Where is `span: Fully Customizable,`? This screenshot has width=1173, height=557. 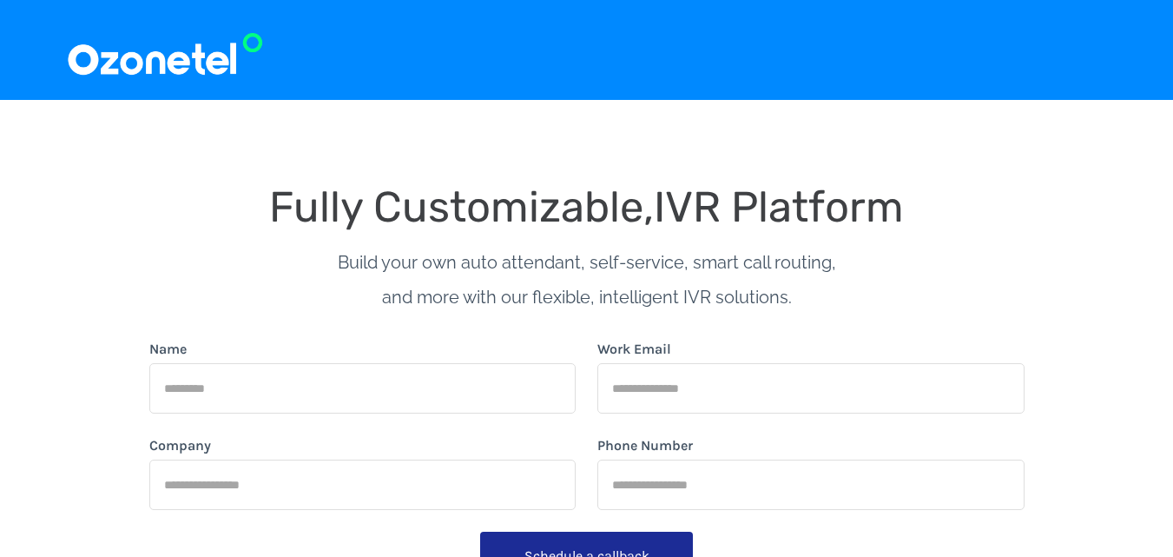
span: Fully Customizable, is located at coordinates (461, 207).